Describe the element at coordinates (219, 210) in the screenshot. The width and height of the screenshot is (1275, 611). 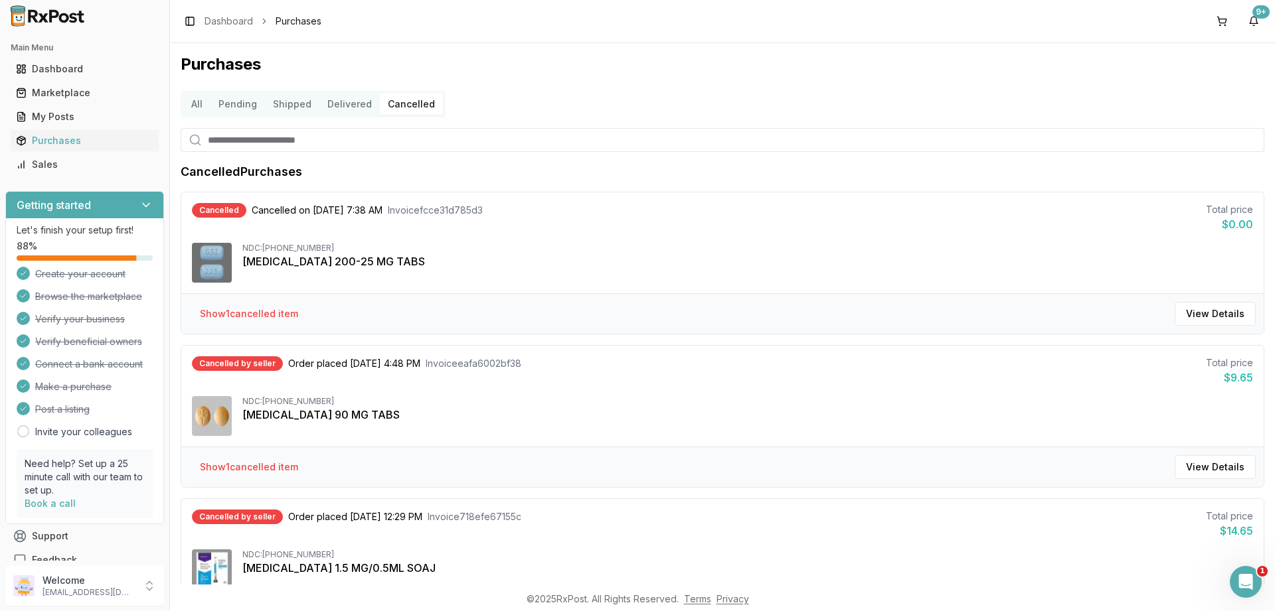
I see `div: Cancelled` at that location.